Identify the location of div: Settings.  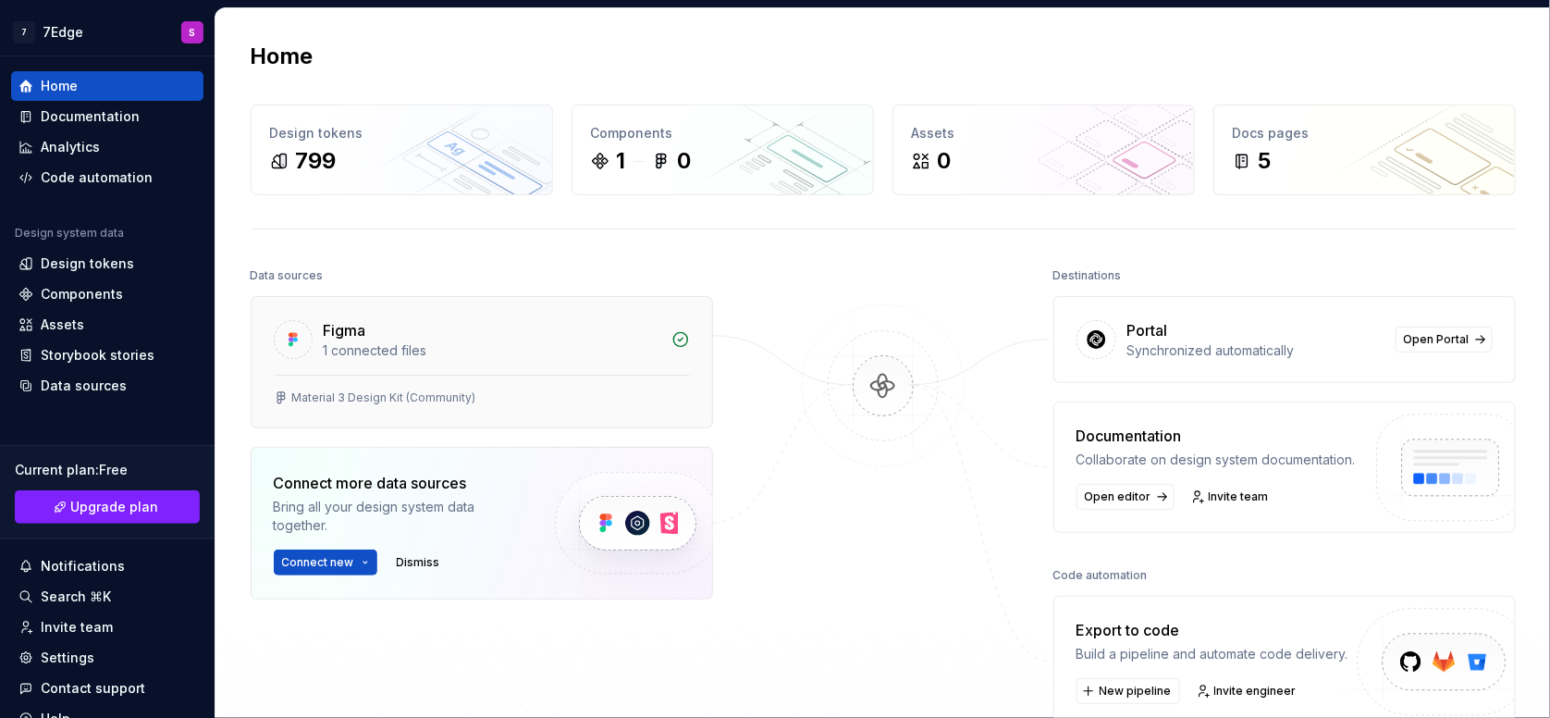
(68, 658).